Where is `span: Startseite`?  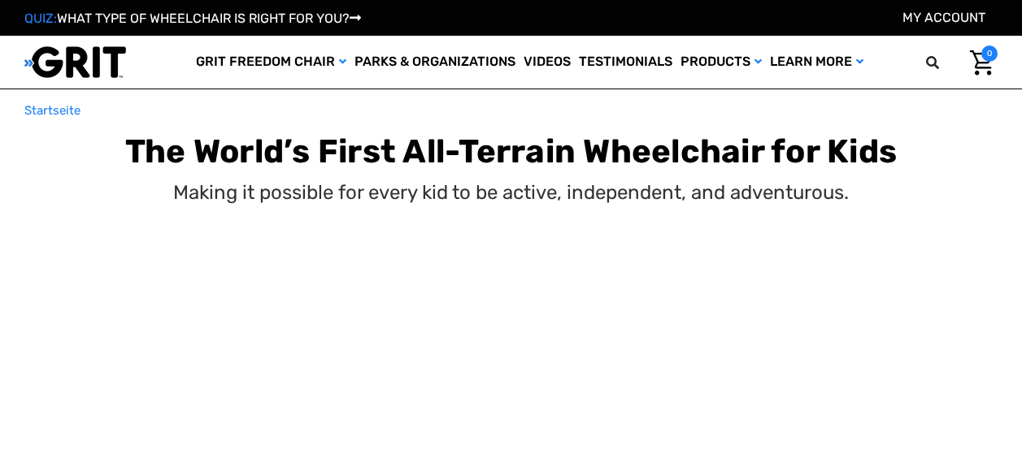
span: Startseite is located at coordinates (52, 111).